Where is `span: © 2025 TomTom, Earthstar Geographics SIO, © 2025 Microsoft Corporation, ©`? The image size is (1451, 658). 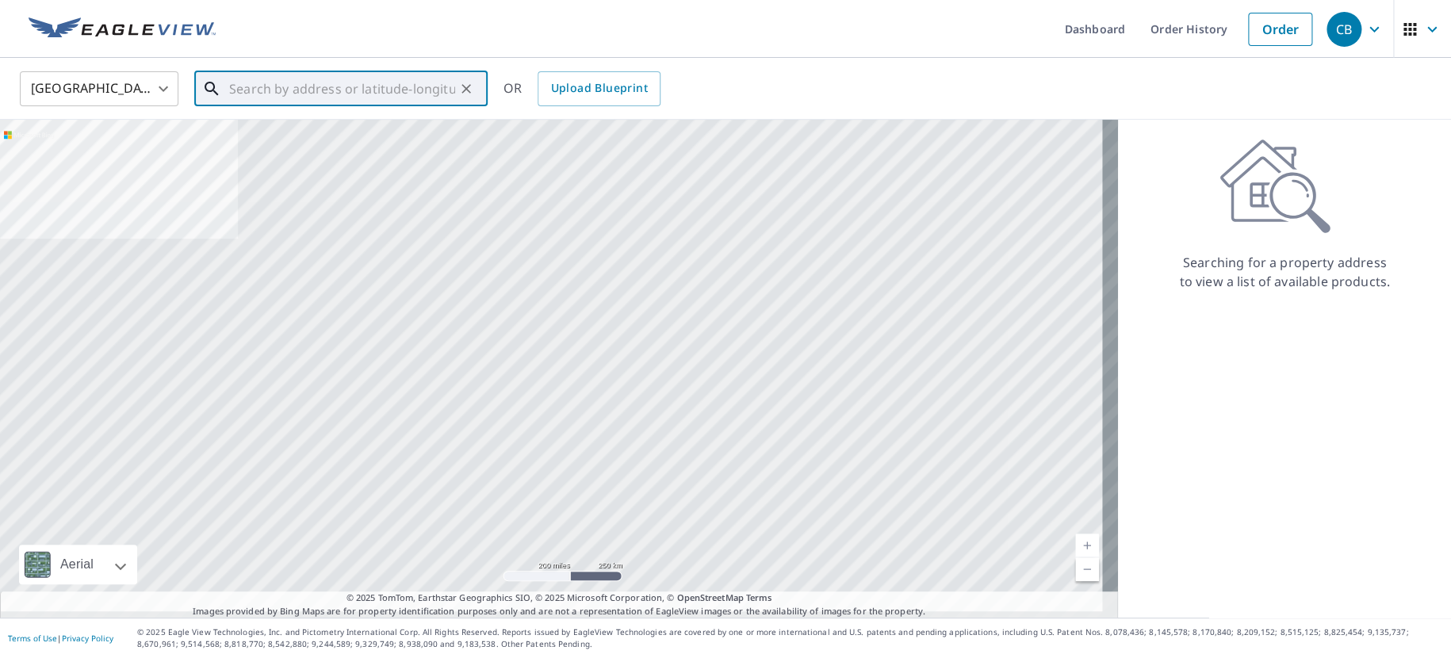
span: © 2025 TomTom, Earthstar Geographics SIO, © 2025 Microsoft Corporation, © is located at coordinates (559, 598).